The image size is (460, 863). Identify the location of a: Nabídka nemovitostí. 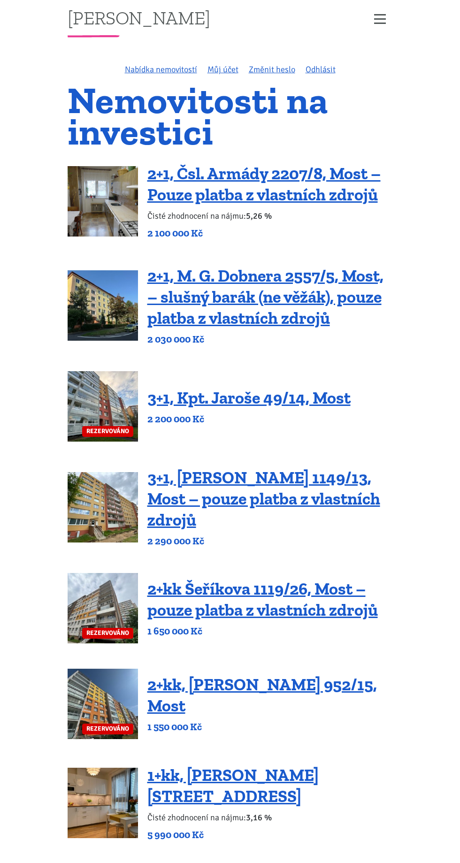
(161, 69).